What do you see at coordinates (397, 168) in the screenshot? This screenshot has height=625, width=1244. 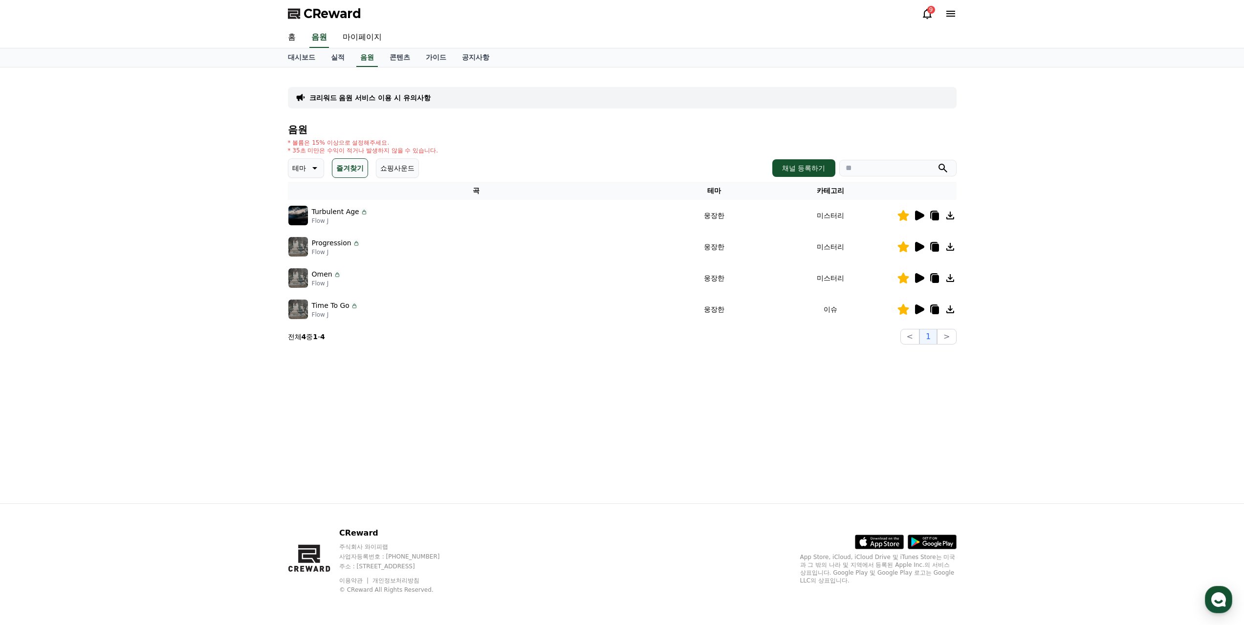 I see `button: 쇼핑사운드` at bounding box center [397, 168].